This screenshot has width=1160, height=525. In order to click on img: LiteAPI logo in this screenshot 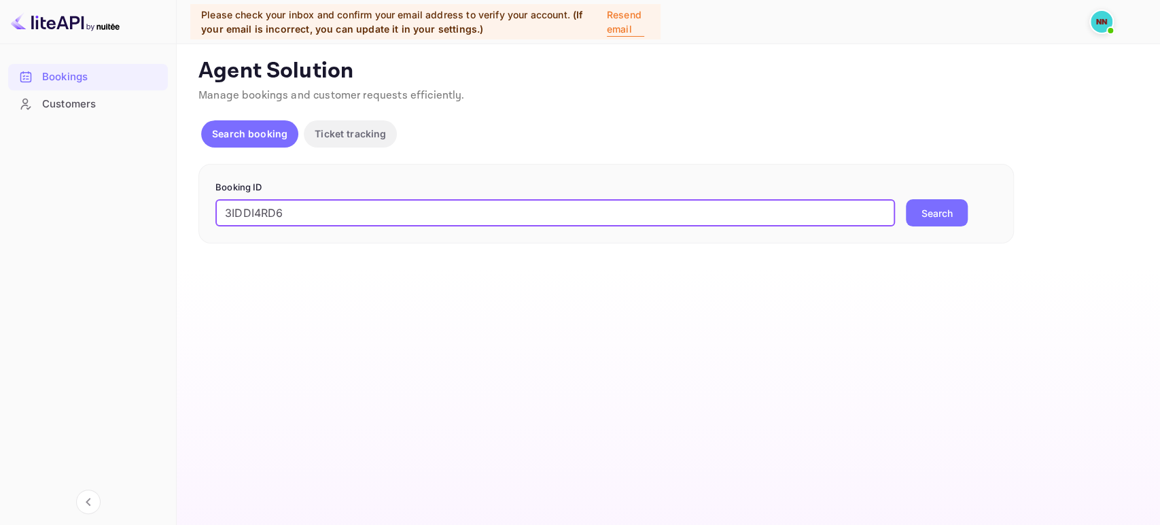, I will do `click(65, 22)`.